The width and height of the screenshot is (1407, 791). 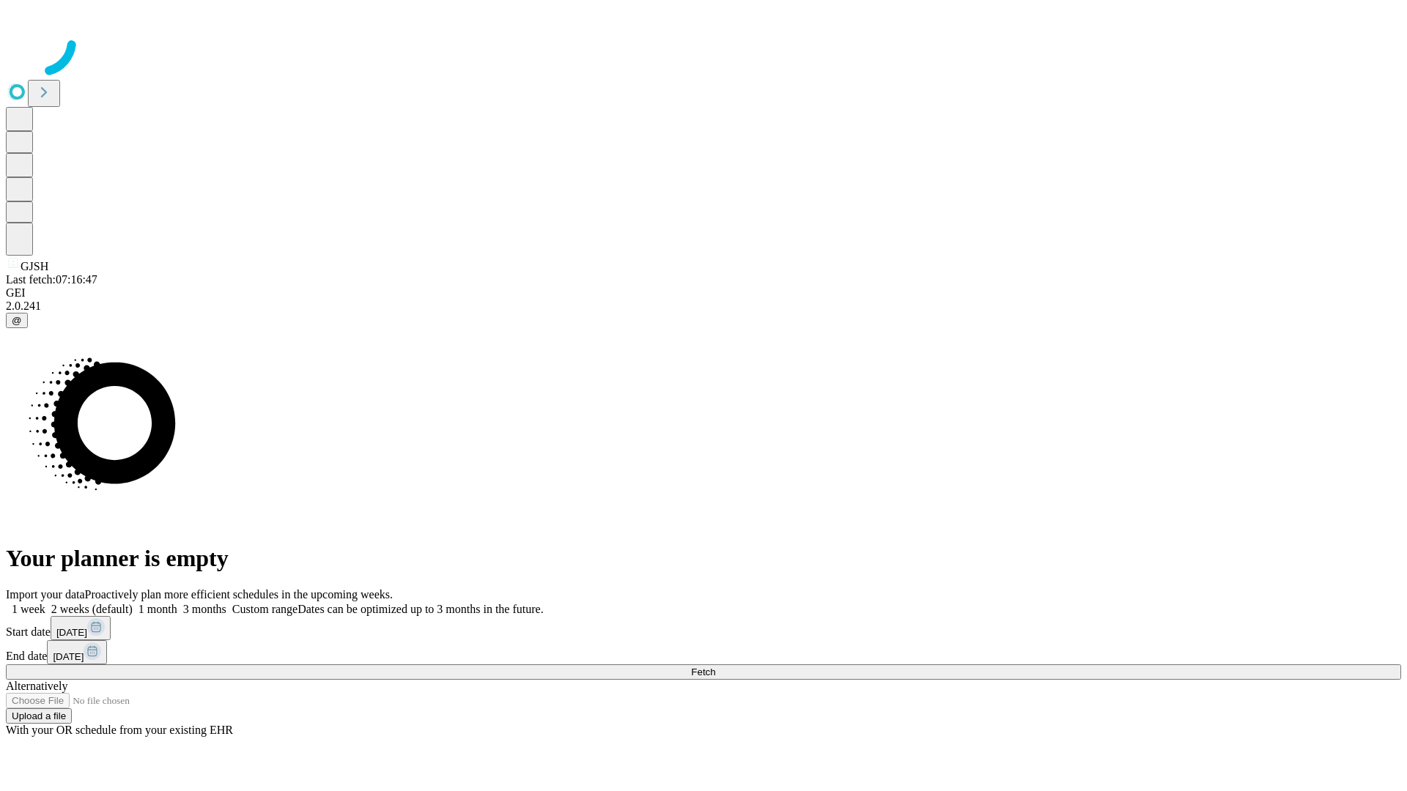 What do you see at coordinates (239, 594) in the screenshot?
I see `span: Proactively plan more efficient schedules in the upcoming weeks.` at bounding box center [239, 594].